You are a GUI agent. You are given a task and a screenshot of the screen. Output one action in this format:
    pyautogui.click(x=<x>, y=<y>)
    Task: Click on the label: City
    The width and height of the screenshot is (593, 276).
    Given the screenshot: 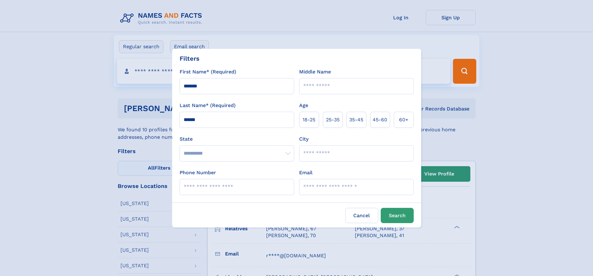 What is the action you would take?
    pyautogui.click(x=304, y=139)
    